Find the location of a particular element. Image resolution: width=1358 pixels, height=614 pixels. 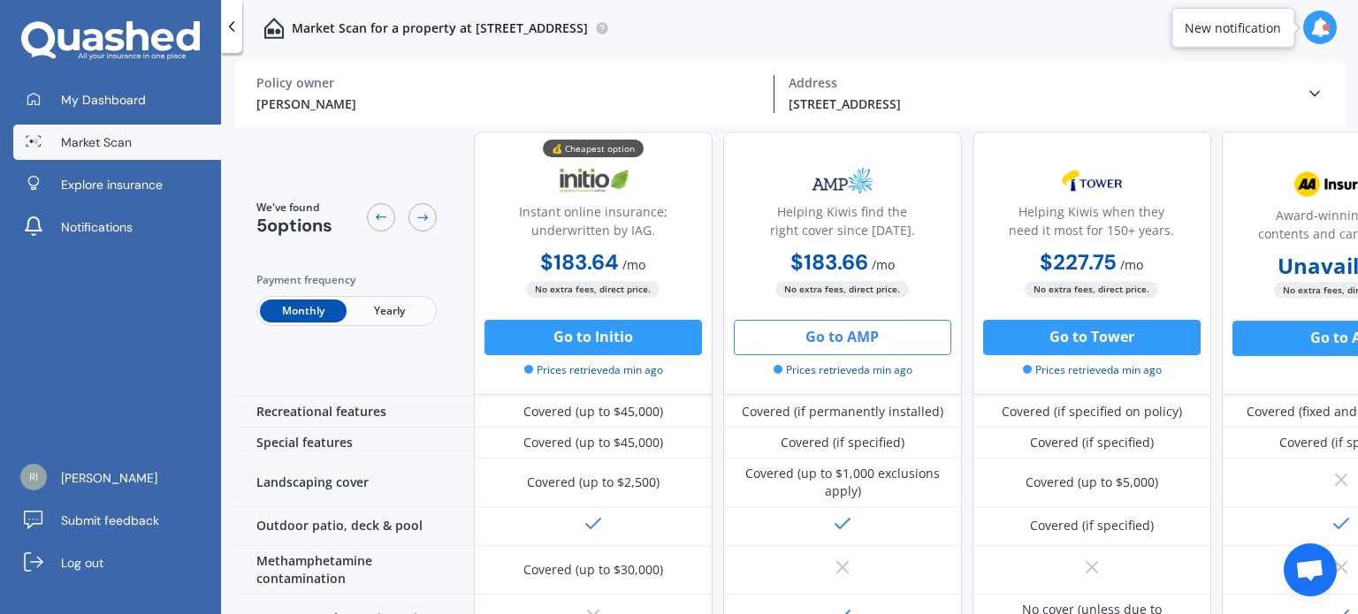

div: Covered (up to $2,500) is located at coordinates (593, 483).